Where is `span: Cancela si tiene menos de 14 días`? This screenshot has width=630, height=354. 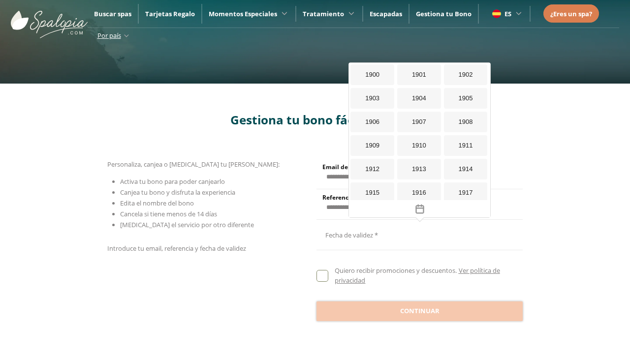 span: Cancela si tiene menos de 14 días is located at coordinates (168, 214).